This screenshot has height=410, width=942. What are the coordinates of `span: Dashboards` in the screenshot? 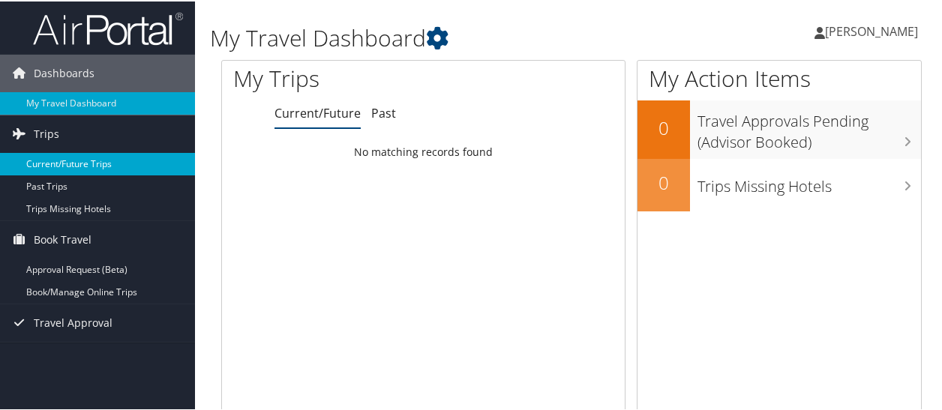 It's located at (64, 72).